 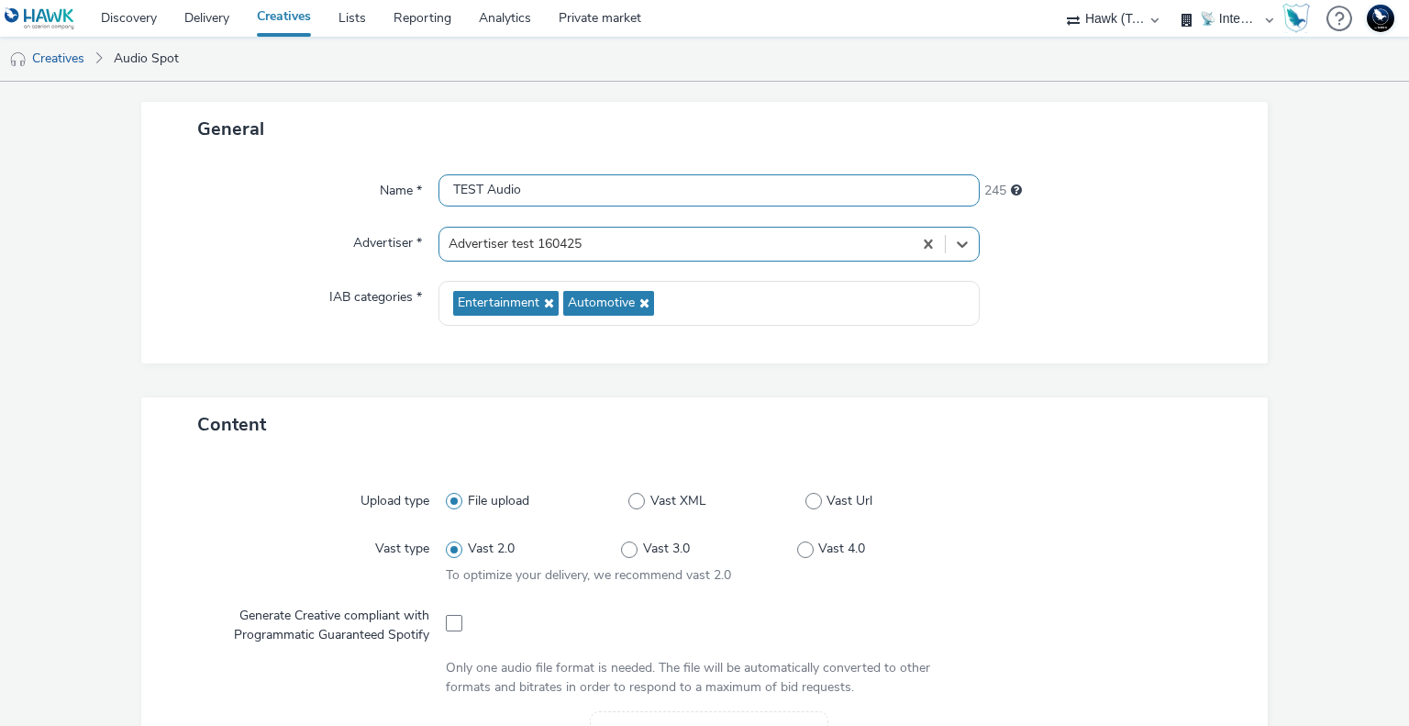 I want to click on a: Hawk Academy, so click(x=1300, y=18).